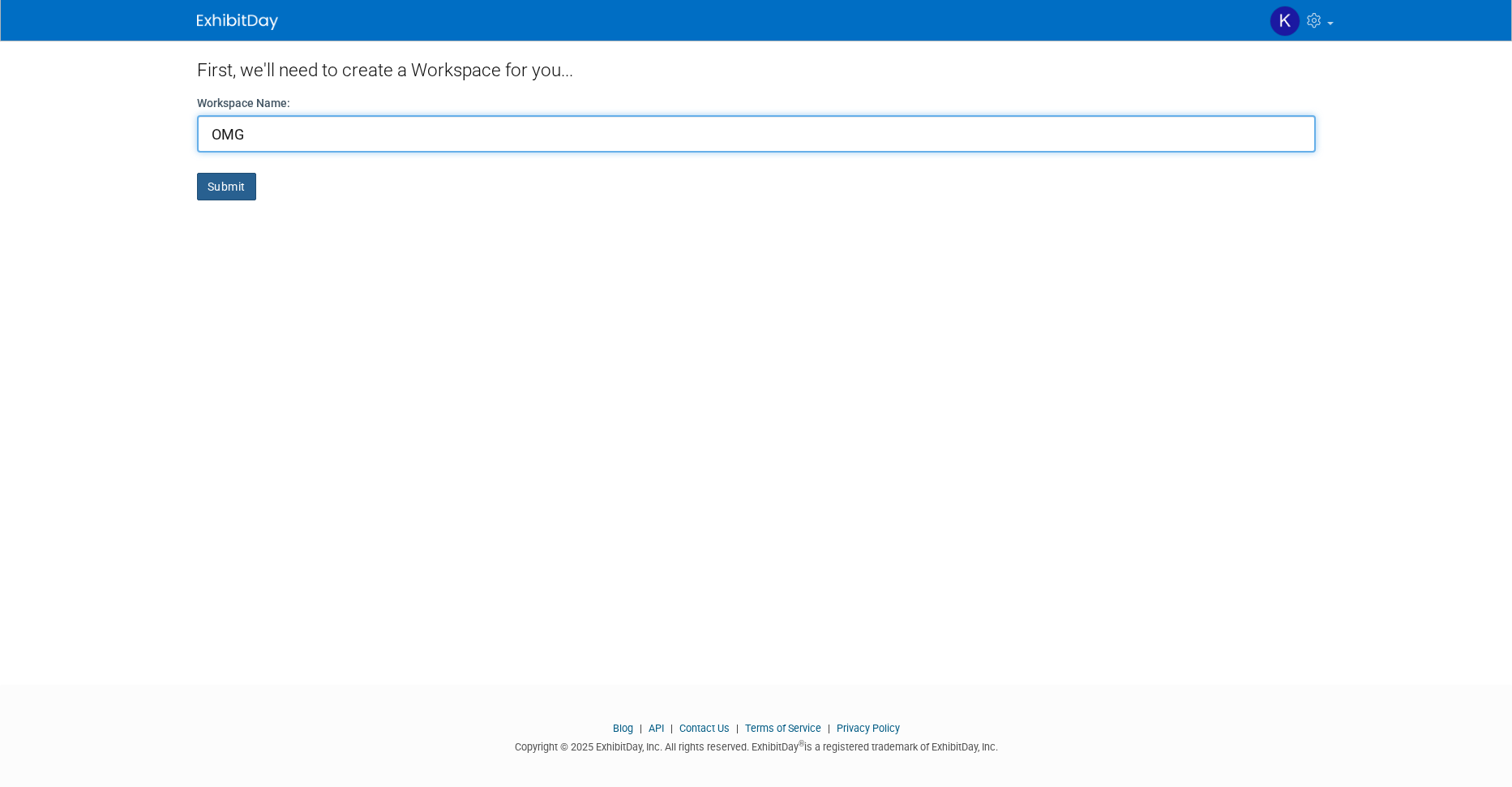 Image resolution: width=1512 pixels, height=787 pixels. Describe the element at coordinates (868, 727) in the screenshot. I see `a: Privacy Policy` at that location.